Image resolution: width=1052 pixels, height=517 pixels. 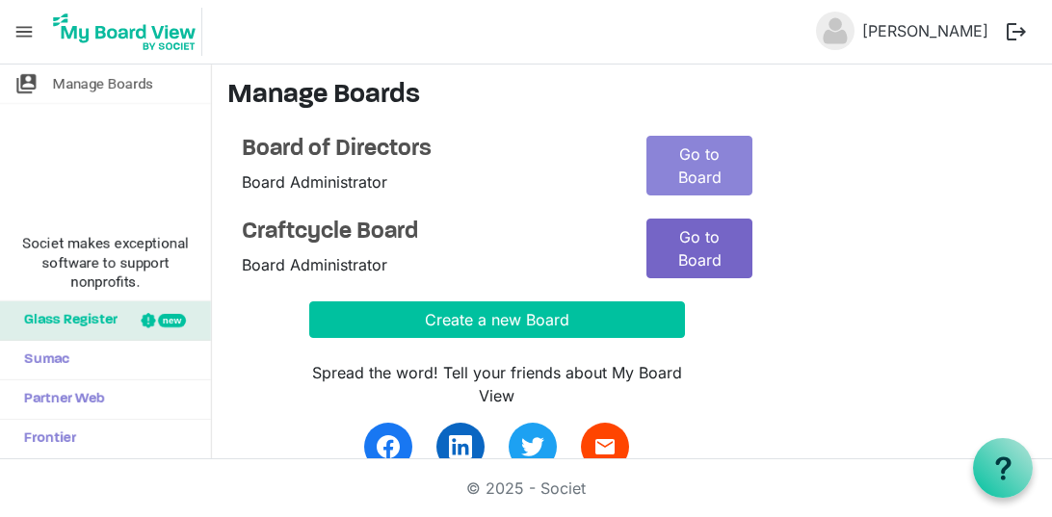 I want to click on span: email, so click(x=605, y=447).